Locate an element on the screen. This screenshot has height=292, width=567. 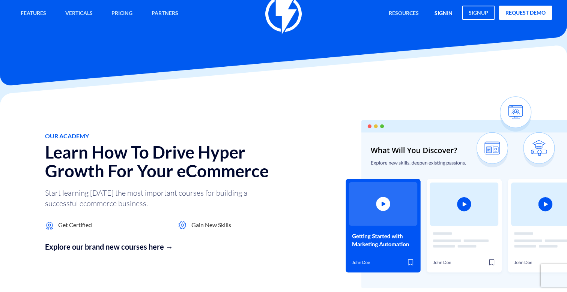
span: Gain New Skills is located at coordinates (211, 225).